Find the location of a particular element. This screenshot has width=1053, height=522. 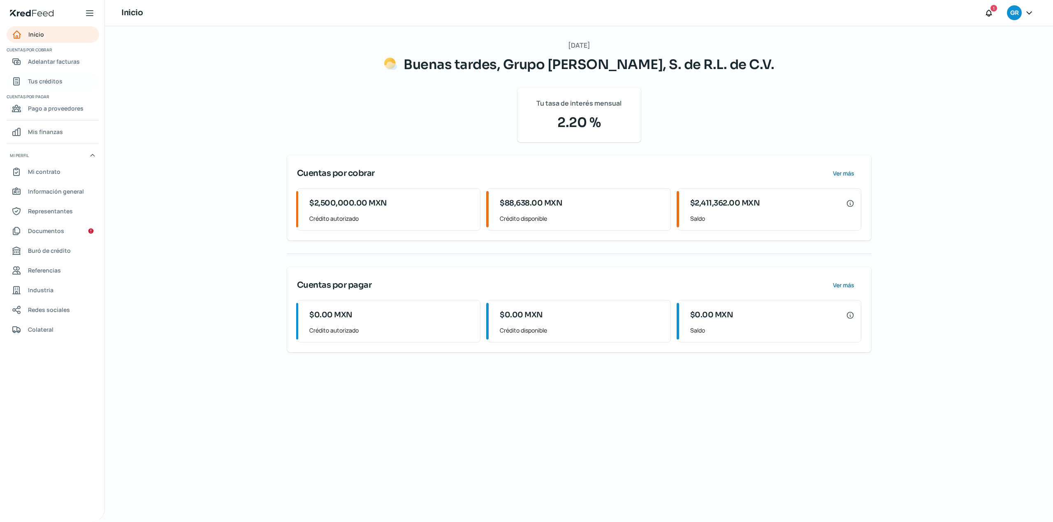

span: Adelantar facturas is located at coordinates (54, 61).